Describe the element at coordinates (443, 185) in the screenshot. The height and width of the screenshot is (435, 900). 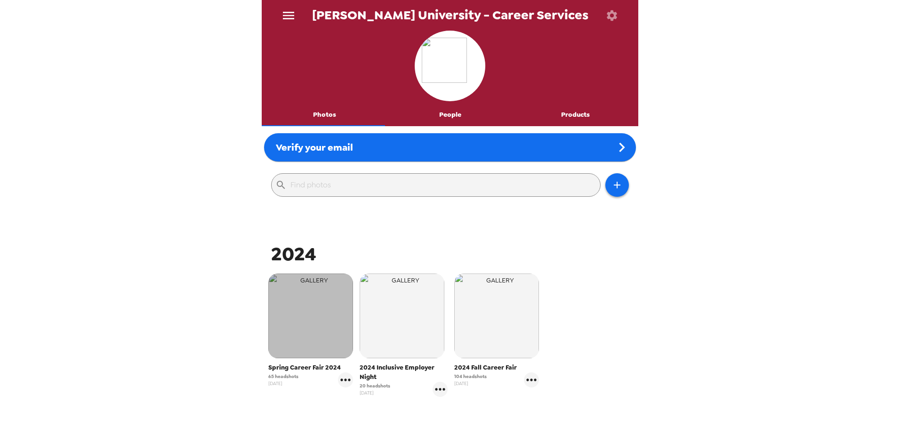
I see `input: Find photos` at that location.